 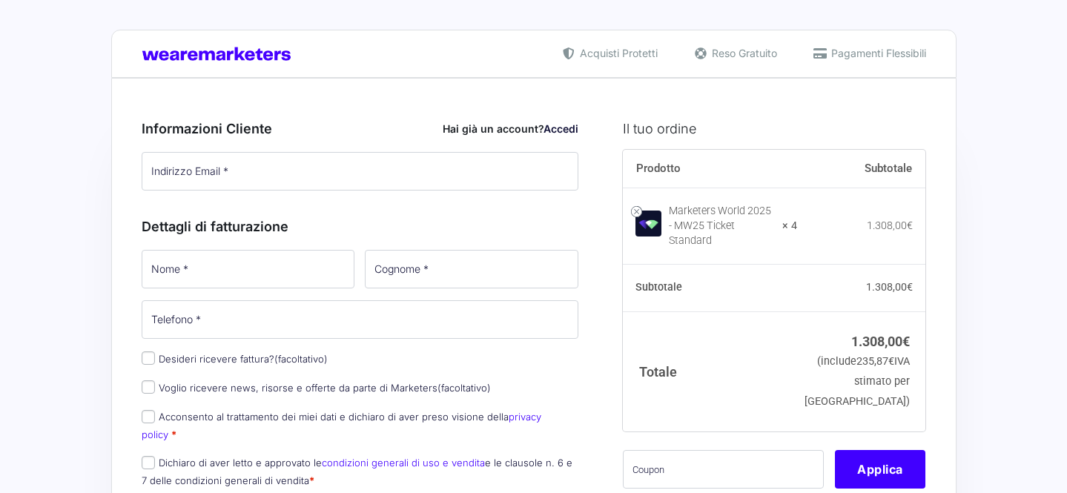 What do you see at coordinates (316, 388) in the screenshot?
I see `label: Voglio ricevere news, risorse e offerte da parte di Marketers` at bounding box center [316, 388].